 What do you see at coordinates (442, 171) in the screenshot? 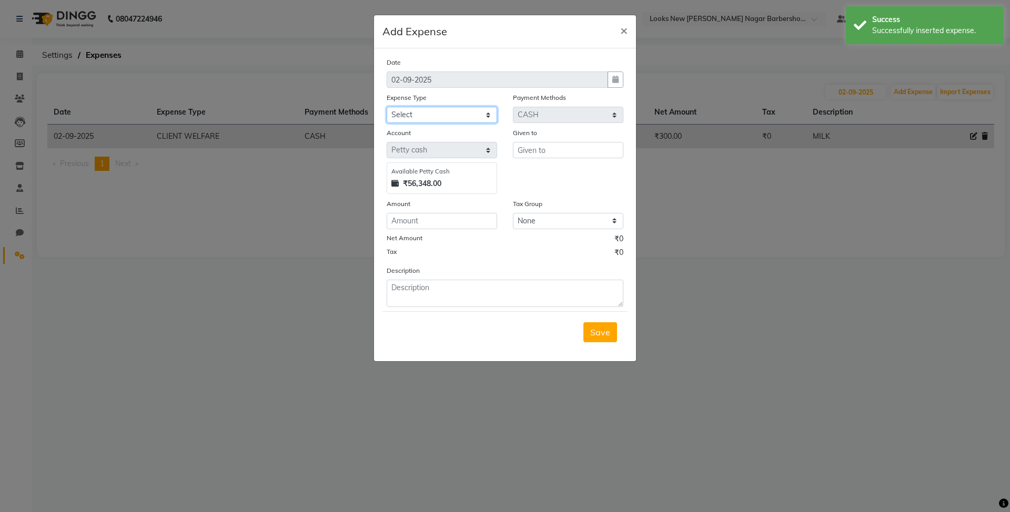
I see `div: Available Petty Cash` at bounding box center [442, 171].